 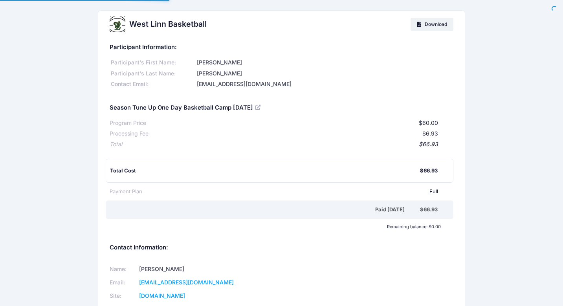 What do you see at coordinates (436, 24) in the screenshot?
I see `span: Download` at bounding box center [436, 24].